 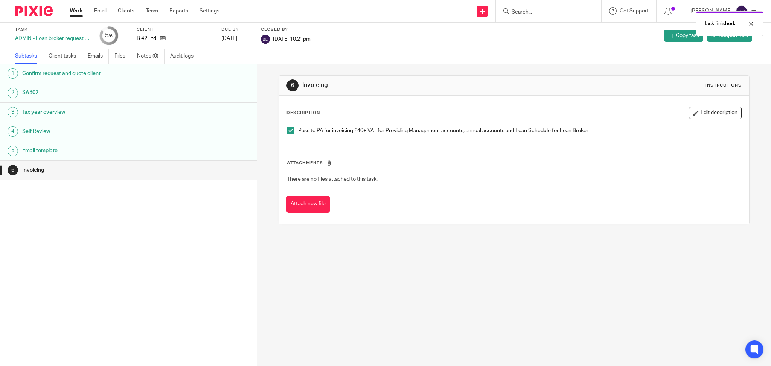 What do you see at coordinates (98, 112) in the screenshot?
I see `h1: Tax year overview` at bounding box center [98, 112].